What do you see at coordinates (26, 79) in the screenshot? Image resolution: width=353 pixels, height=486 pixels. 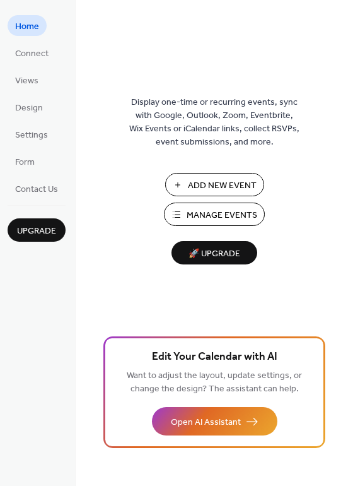 I see `a: Views` at bounding box center [26, 79].